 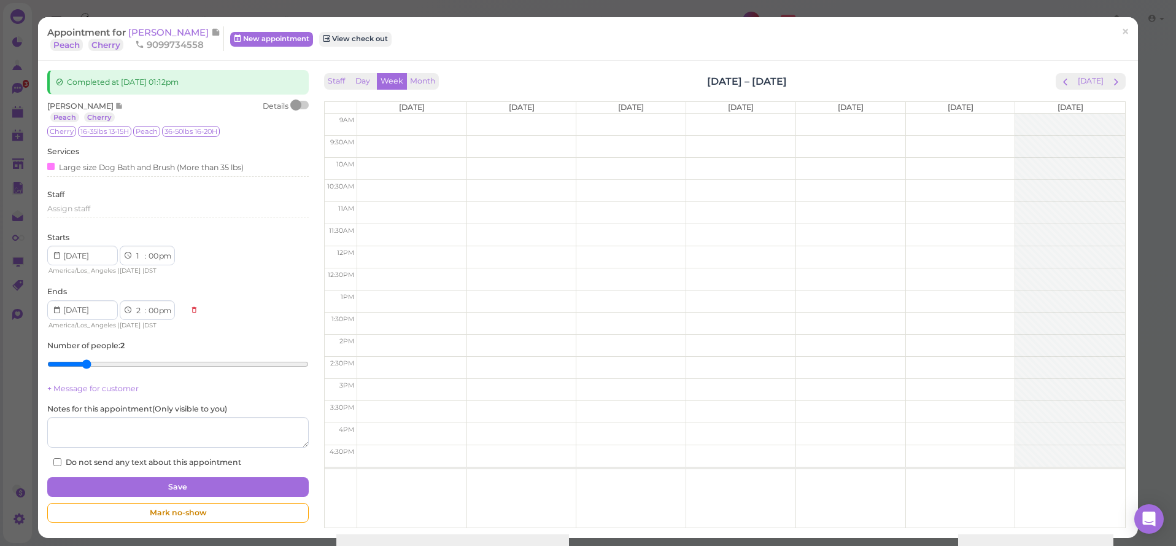 I want to click on label: Notes for this appointment ( Only visible to you ), so click(x=137, y=409).